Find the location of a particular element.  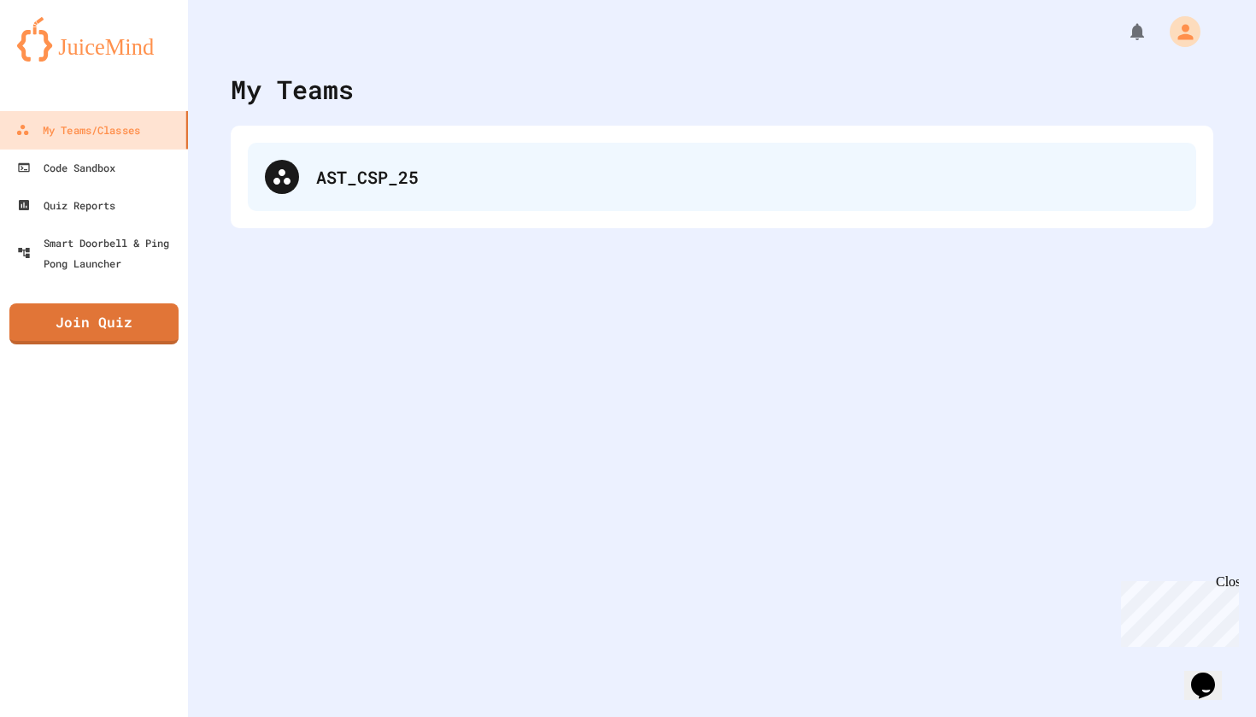

a: Join Quiz is located at coordinates (94, 324).